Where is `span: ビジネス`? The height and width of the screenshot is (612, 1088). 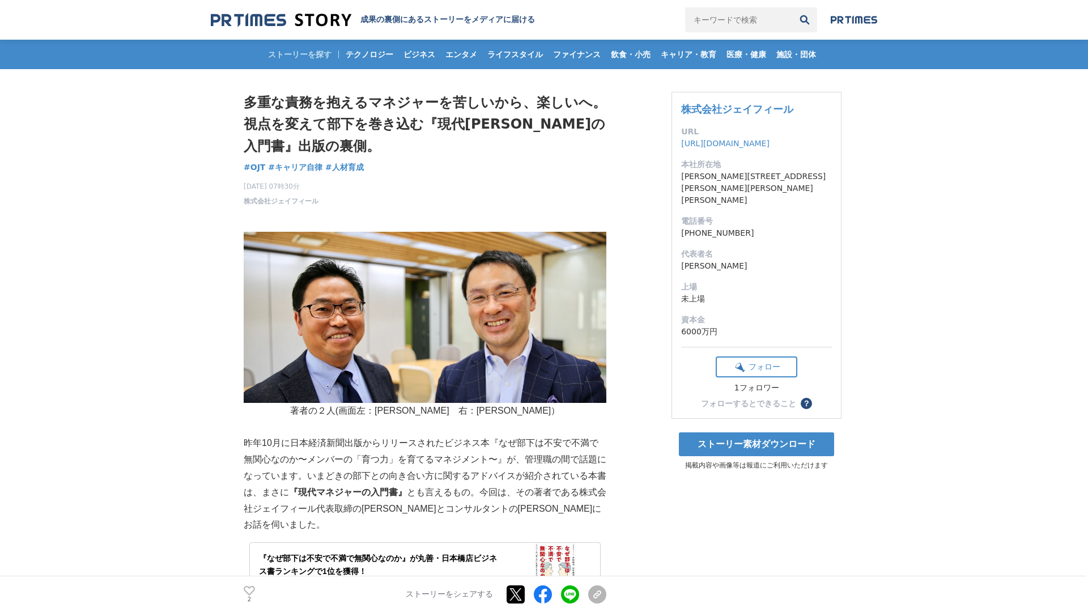
span: ビジネス is located at coordinates (419, 54).